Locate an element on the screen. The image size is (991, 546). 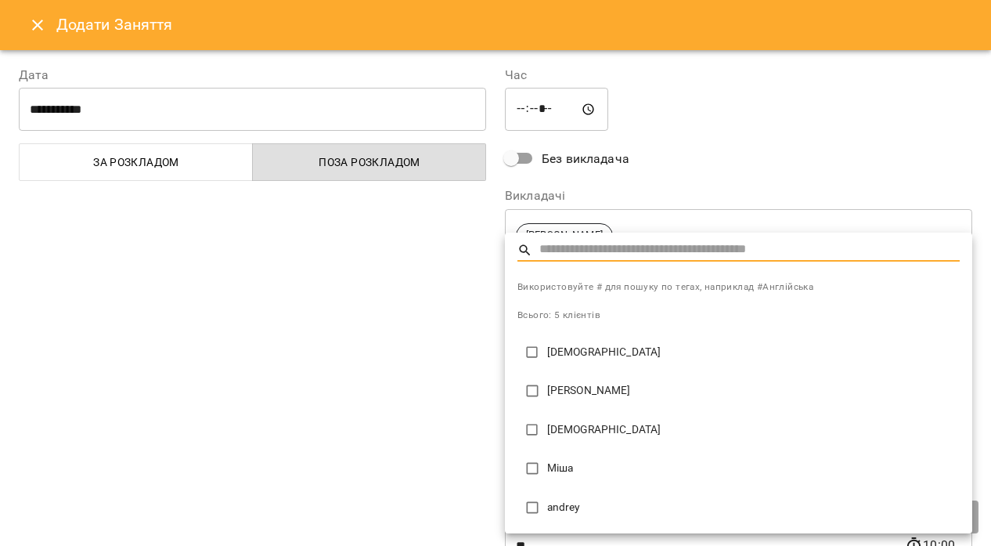
p: Міша is located at coordinates (753, 468).